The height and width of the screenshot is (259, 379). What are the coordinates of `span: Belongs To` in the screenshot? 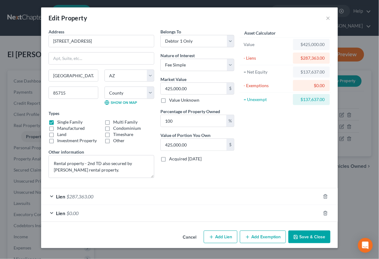 It's located at (171, 32).